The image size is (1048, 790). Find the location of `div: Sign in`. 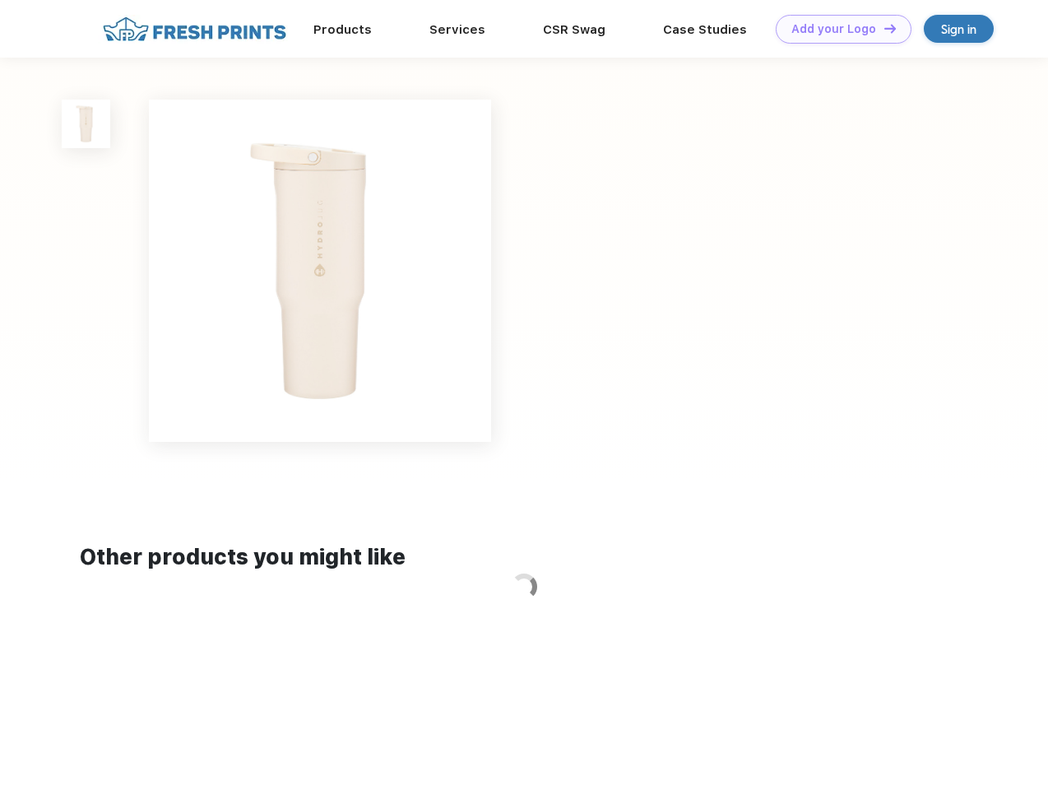

div: Sign in is located at coordinates (959, 29).